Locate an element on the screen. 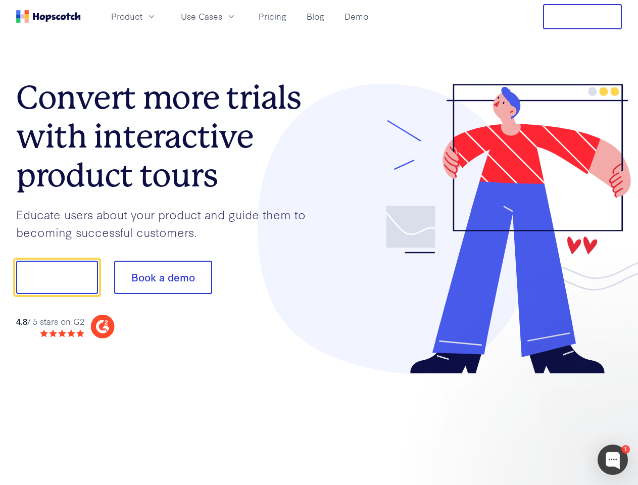  h1: Convert more trials with interactive product tours is located at coordinates (168, 136).